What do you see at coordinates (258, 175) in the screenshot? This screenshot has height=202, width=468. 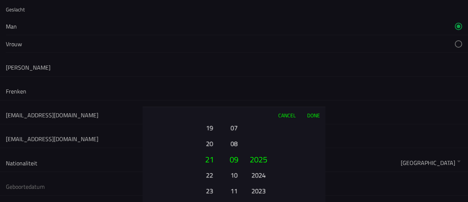 I see `button: 2024` at bounding box center [258, 175].